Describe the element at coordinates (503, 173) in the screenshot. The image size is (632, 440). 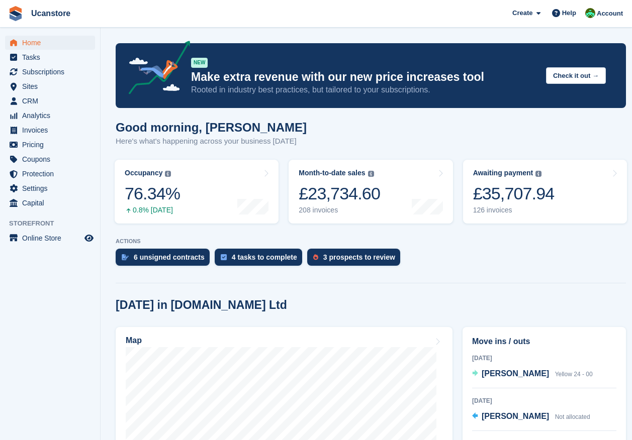
I see `div: Awaiting payment` at that location.